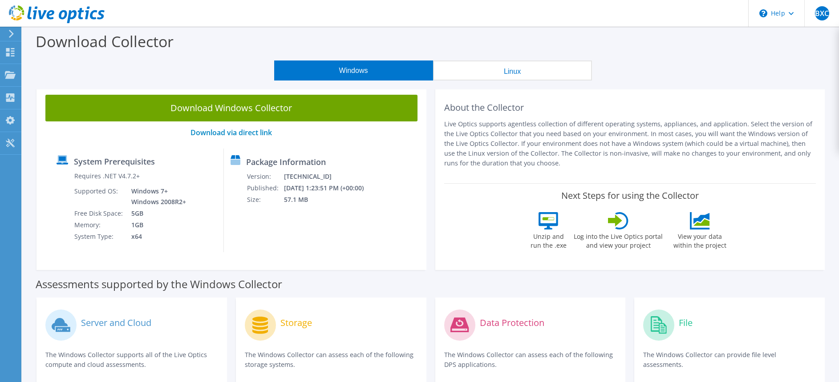 The width and height of the screenshot is (839, 382). Describe the element at coordinates (331, 360) in the screenshot. I see `p: The Windows Collector can assess each of the following storage systems.` at that location.